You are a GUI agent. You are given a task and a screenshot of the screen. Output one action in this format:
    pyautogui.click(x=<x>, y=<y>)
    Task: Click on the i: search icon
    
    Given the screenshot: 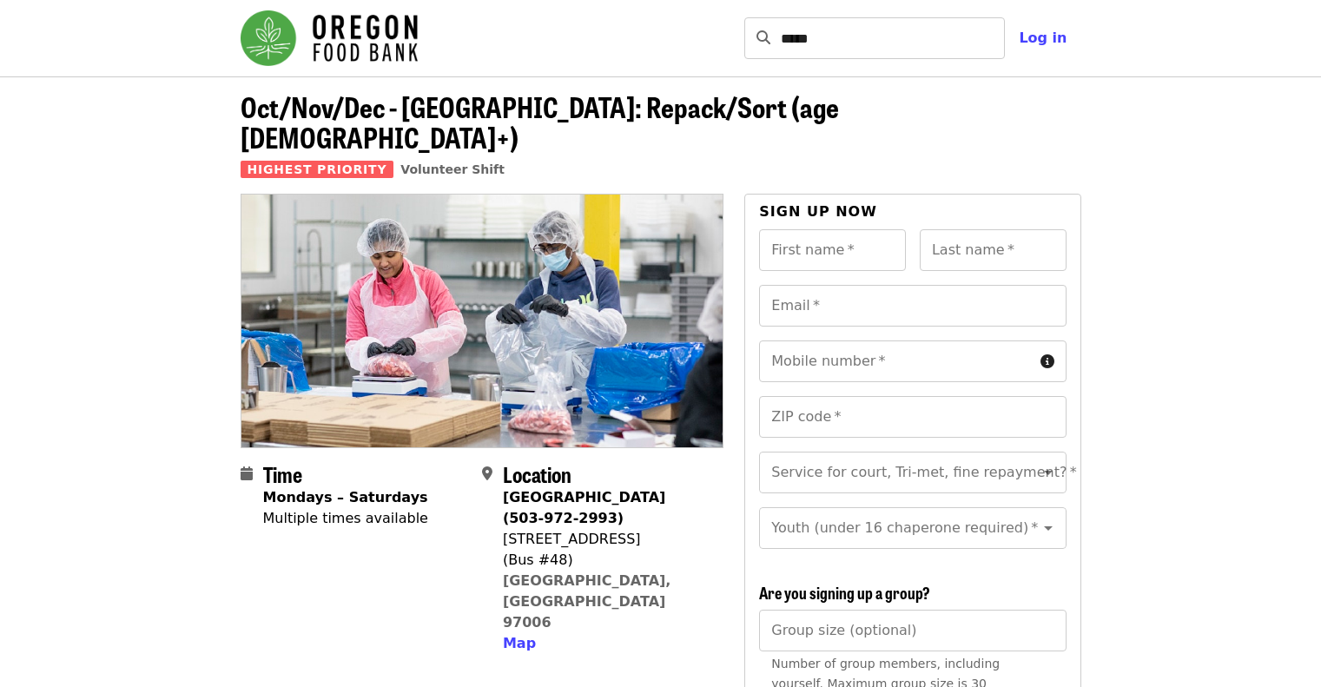 What is the action you would take?
    pyautogui.click(x=764, y=37)
    